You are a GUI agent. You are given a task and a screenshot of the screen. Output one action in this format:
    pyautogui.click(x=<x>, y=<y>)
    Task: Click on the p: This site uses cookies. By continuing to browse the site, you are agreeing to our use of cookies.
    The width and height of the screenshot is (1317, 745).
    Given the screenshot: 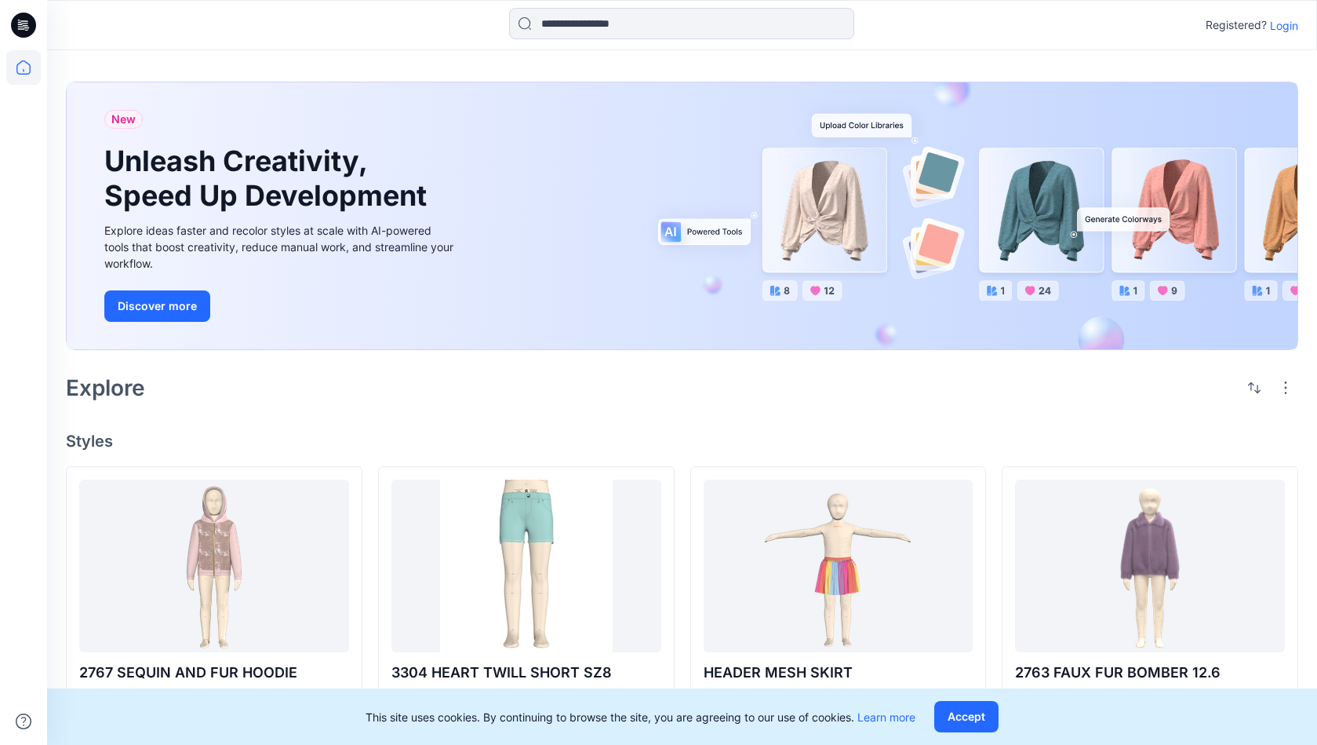 What is the action you would take?
    pyautogui.click(x=640, y=716)
    